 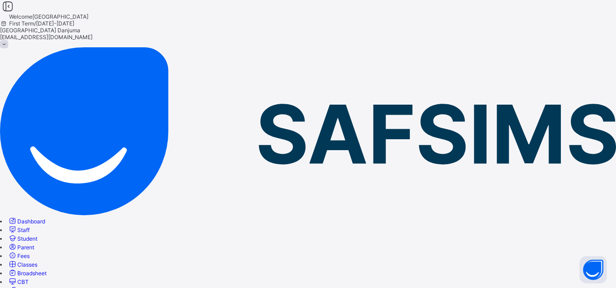 What do you see at coordinates (27, 273) in the screenshot?
I see `a: Broadsheet` at bounding box center [27, 273].